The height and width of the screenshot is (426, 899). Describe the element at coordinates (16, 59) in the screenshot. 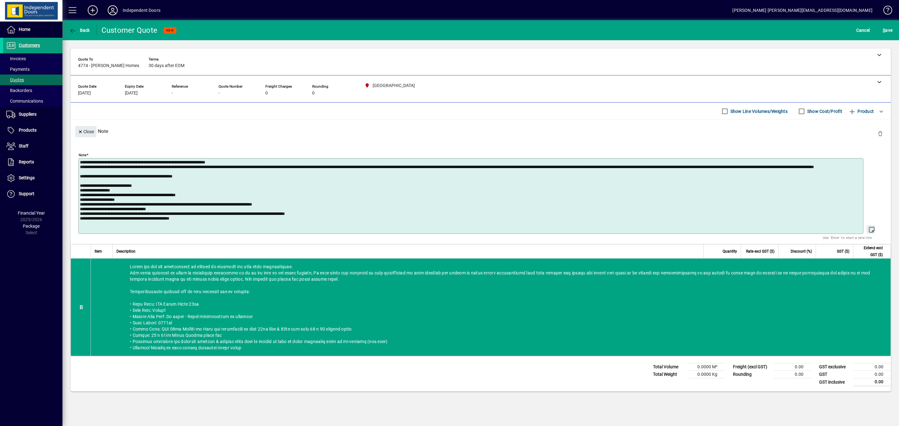

I see `span: Invoices` at that location.